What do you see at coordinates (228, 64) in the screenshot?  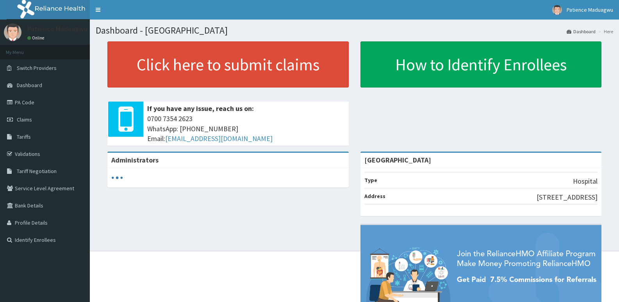 I see `a: Click here to submit claims` at bounding box center [228, 64].